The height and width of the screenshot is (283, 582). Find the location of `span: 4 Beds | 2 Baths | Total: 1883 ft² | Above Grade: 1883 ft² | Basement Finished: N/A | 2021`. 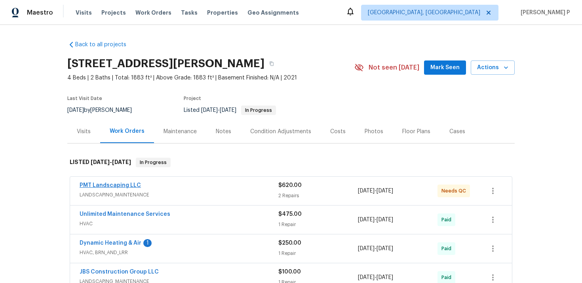

span: 4 Beds | 2 Baths | Total: 1883 ft² | Above Grade: 1883 ft² | Basement Finished: N/A | 2021 is located at coordinates (211, 78).